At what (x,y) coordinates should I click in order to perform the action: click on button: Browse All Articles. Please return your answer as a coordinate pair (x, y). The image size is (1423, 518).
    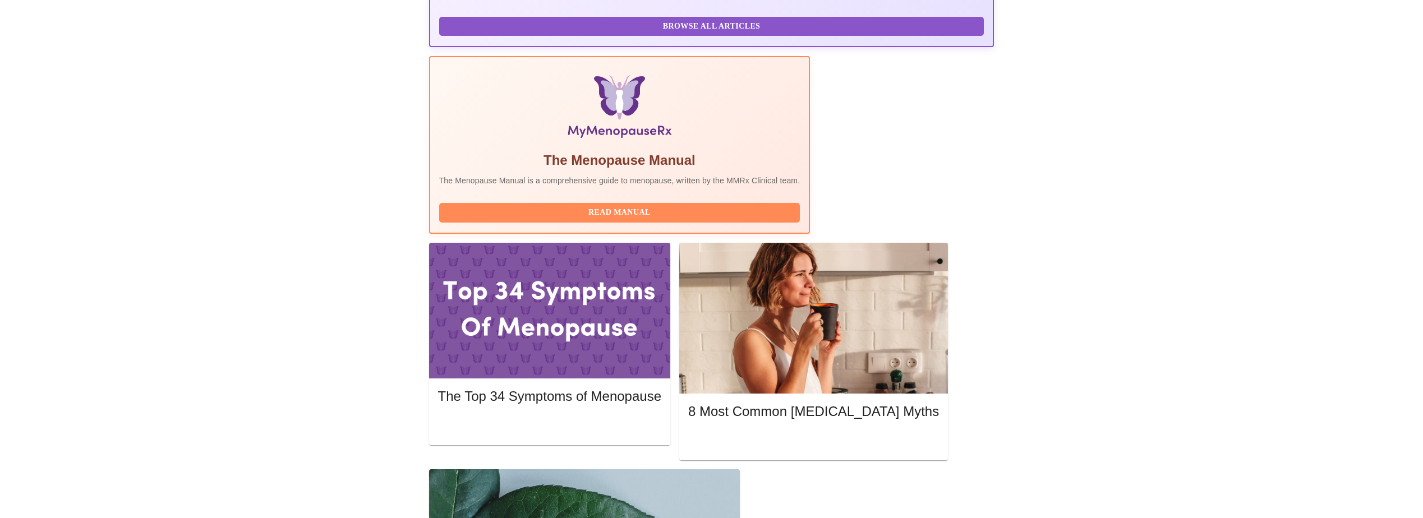
    Looking at the image, I should click on (712, 26).